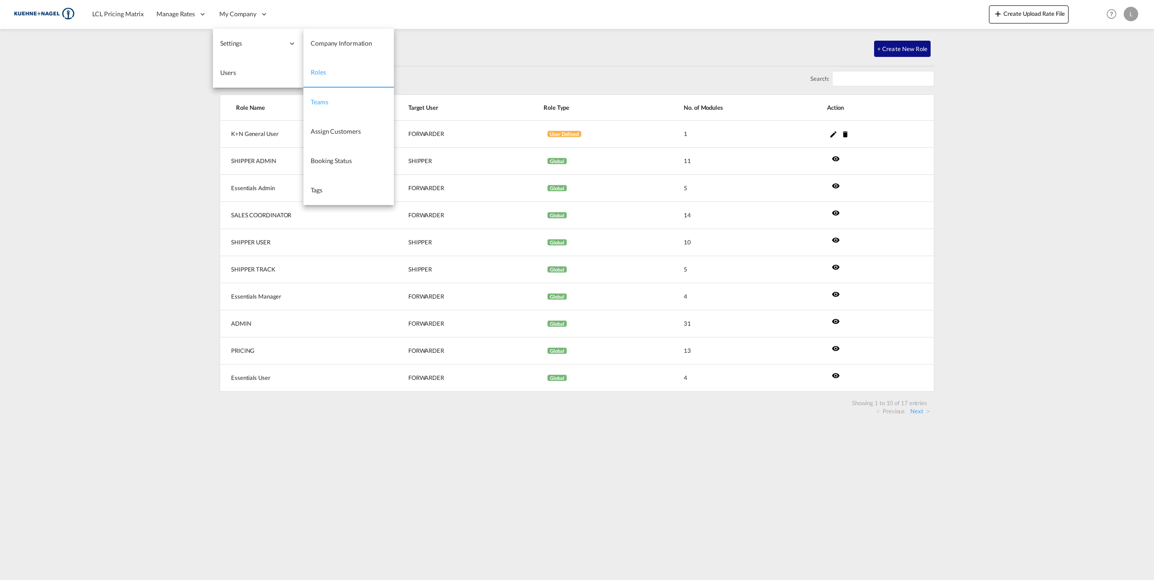 This screenshot has width=1154, height=580. What do you see at coordinates (318, 72) in the screenshot?
I see `span: Roles` at bounding box center [318, 72].